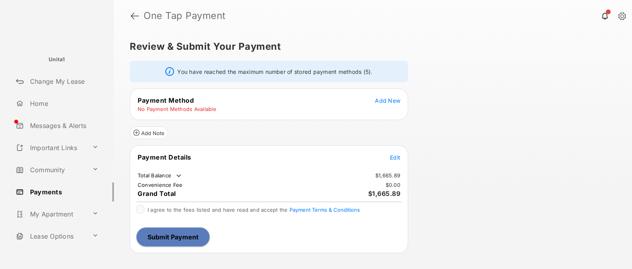 The width and height of the screenshot is (632, 269). Describe the element at coordinates (395, 157) in the screenshot. I see `button: Edit` at that location.